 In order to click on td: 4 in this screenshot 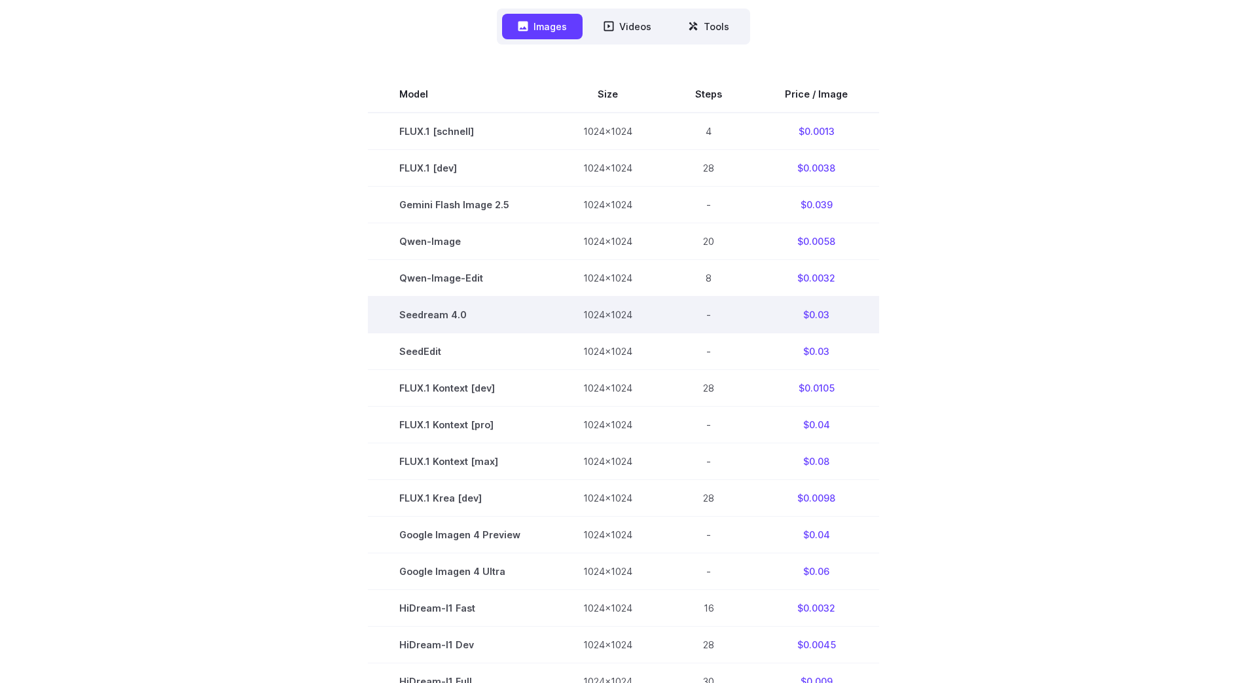, I will do `click(708, 131)`.